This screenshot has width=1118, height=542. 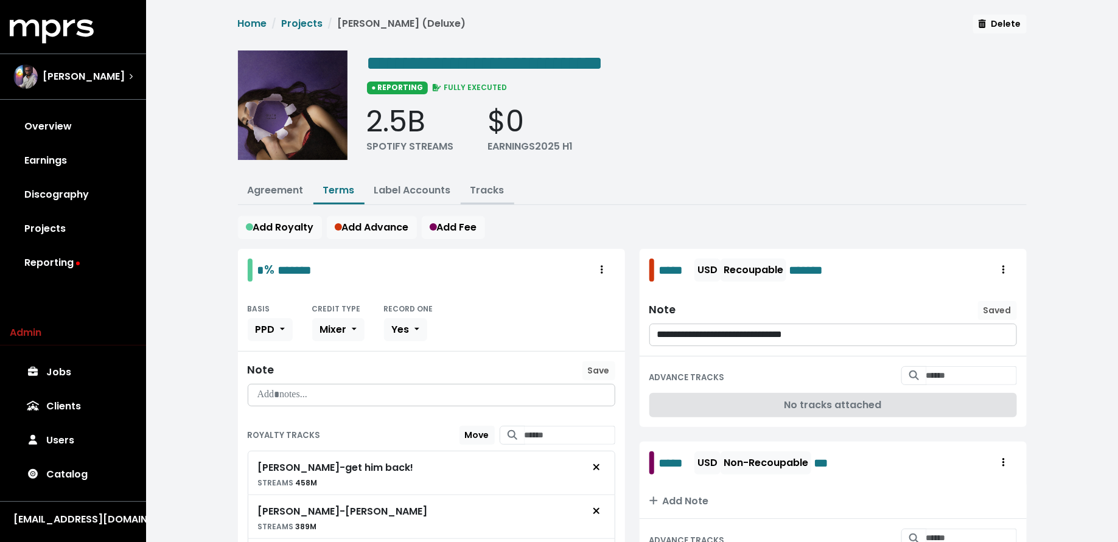 What do you see at coordinates (753, 270) in the screenshot?
I see `span: Recoupable` at bounding box center [753, 270].